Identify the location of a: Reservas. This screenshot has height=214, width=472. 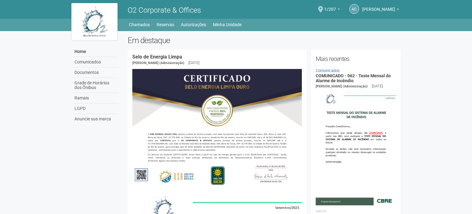
(165, 25).